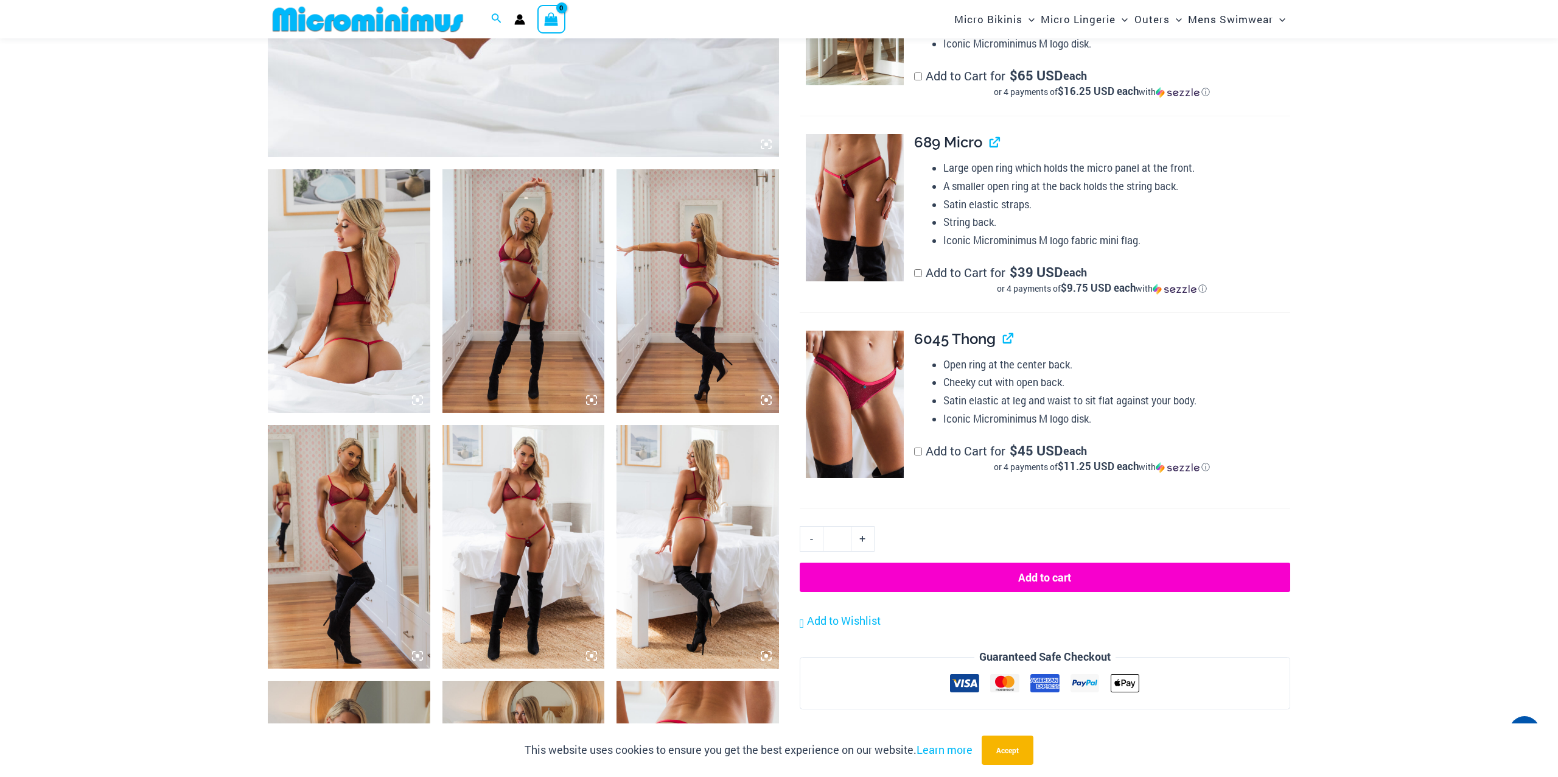 Image resolution: width=1558 pixels, height=777 pixels. I want to click on a: Micro BikinisMenu ToggleMenu Toggle, so click(994, 19).